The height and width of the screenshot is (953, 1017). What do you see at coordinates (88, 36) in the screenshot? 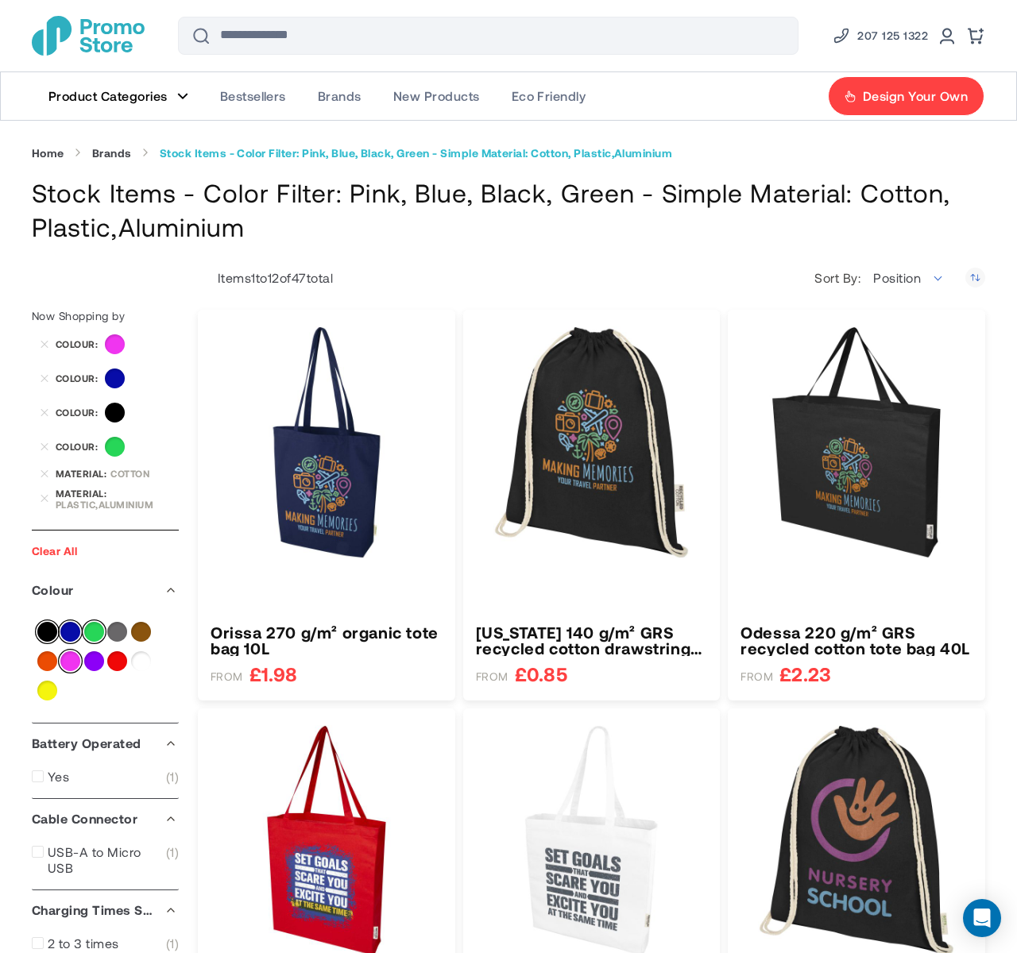
I see `a: store logo` at bounding box center [88, 36].